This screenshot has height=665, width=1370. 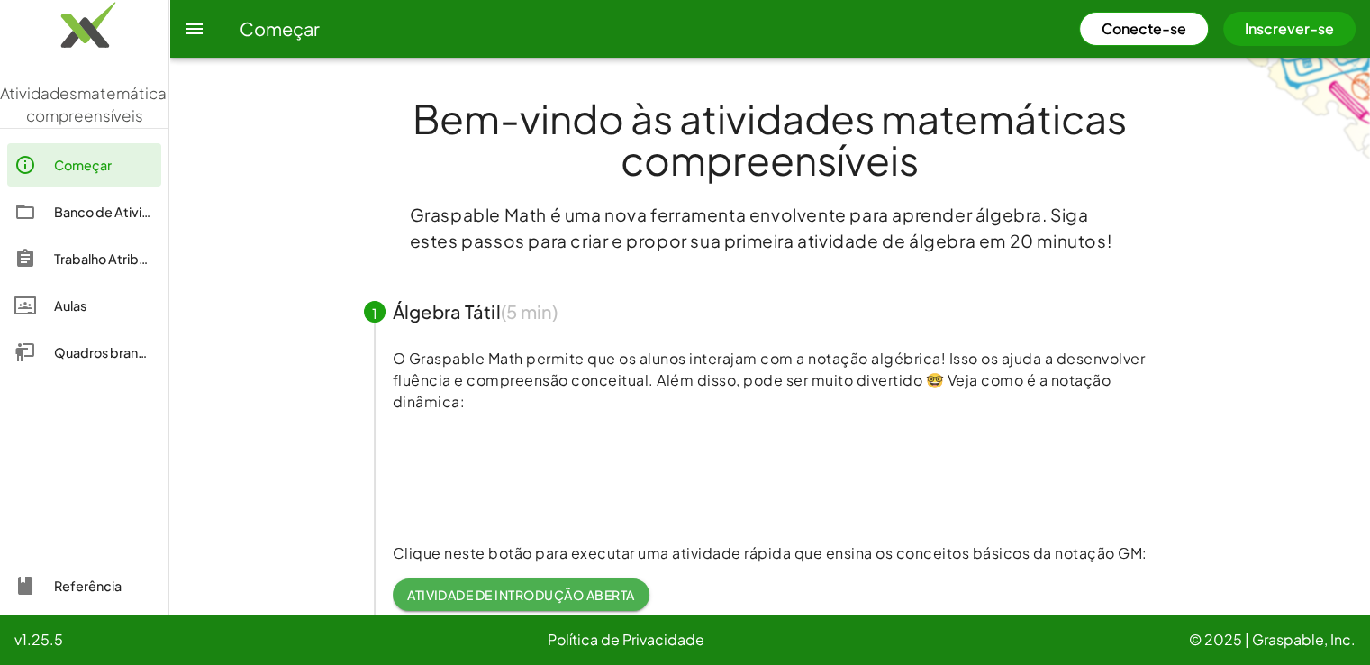 I want to click on font: Conecte-se, so click(x=1144, y=28).